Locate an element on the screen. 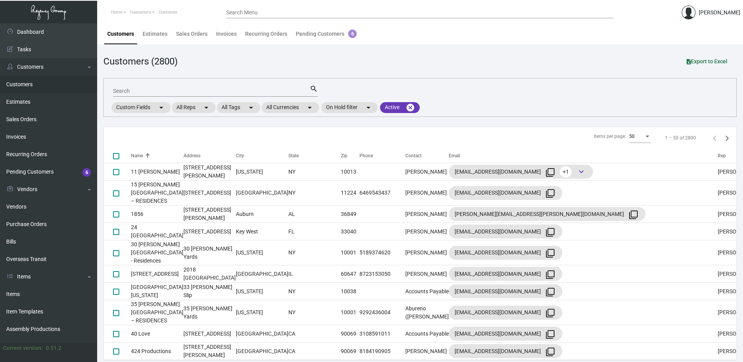  td: IL is located at coordinates (314, 274).